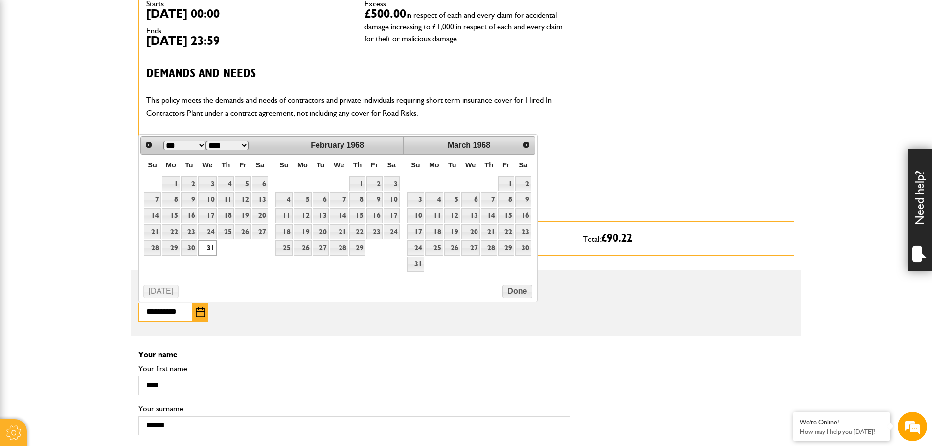 Image resolution: width=932 pixels, height=446 pixels. Describe the element at coordinates (302, 215) in the screenshot. I see `a: 12` at that location.